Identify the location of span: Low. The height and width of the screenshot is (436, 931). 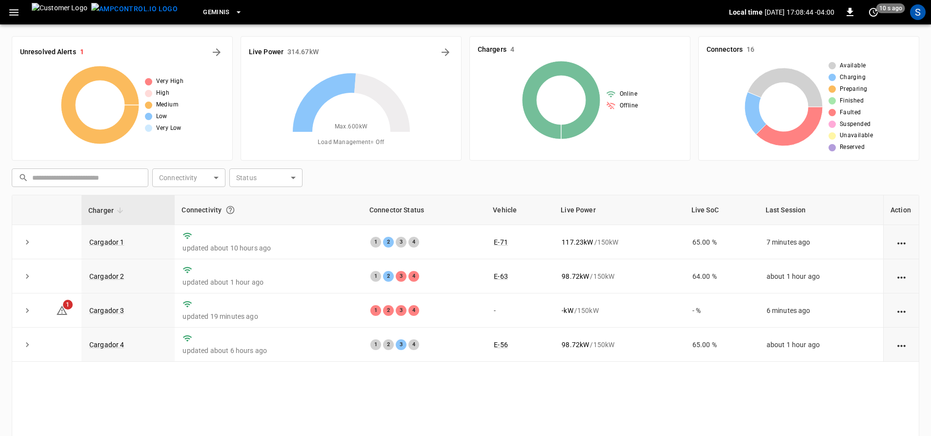
(161, 117).